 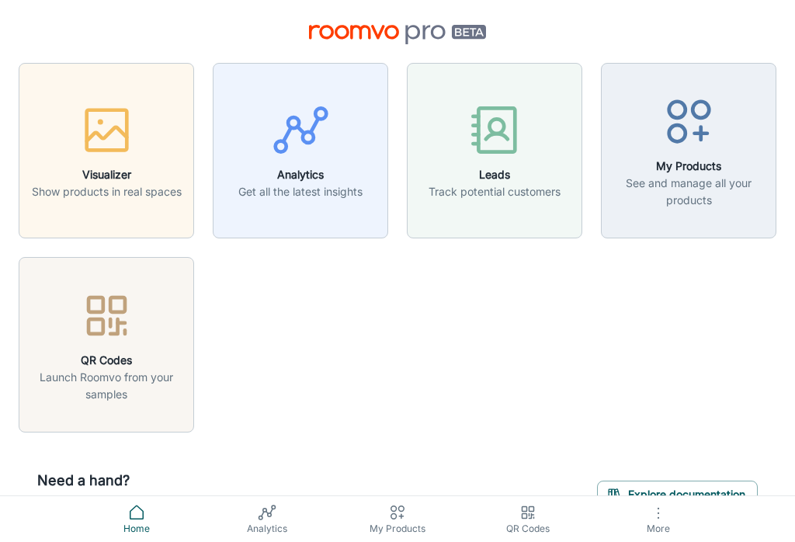 What do you see at coordinates (494, 149) in the screenshot?
I see `a: LeadsTrack potential customers` at bounding box center [494, 149].